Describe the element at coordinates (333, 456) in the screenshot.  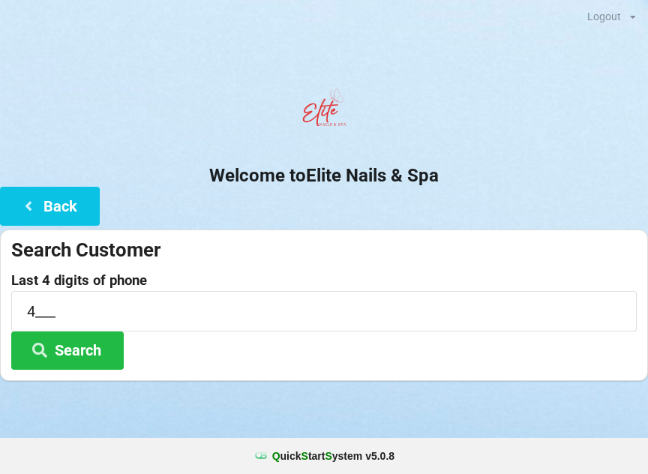
I see `b: uick tart ystem v 5.0.8` at that location.